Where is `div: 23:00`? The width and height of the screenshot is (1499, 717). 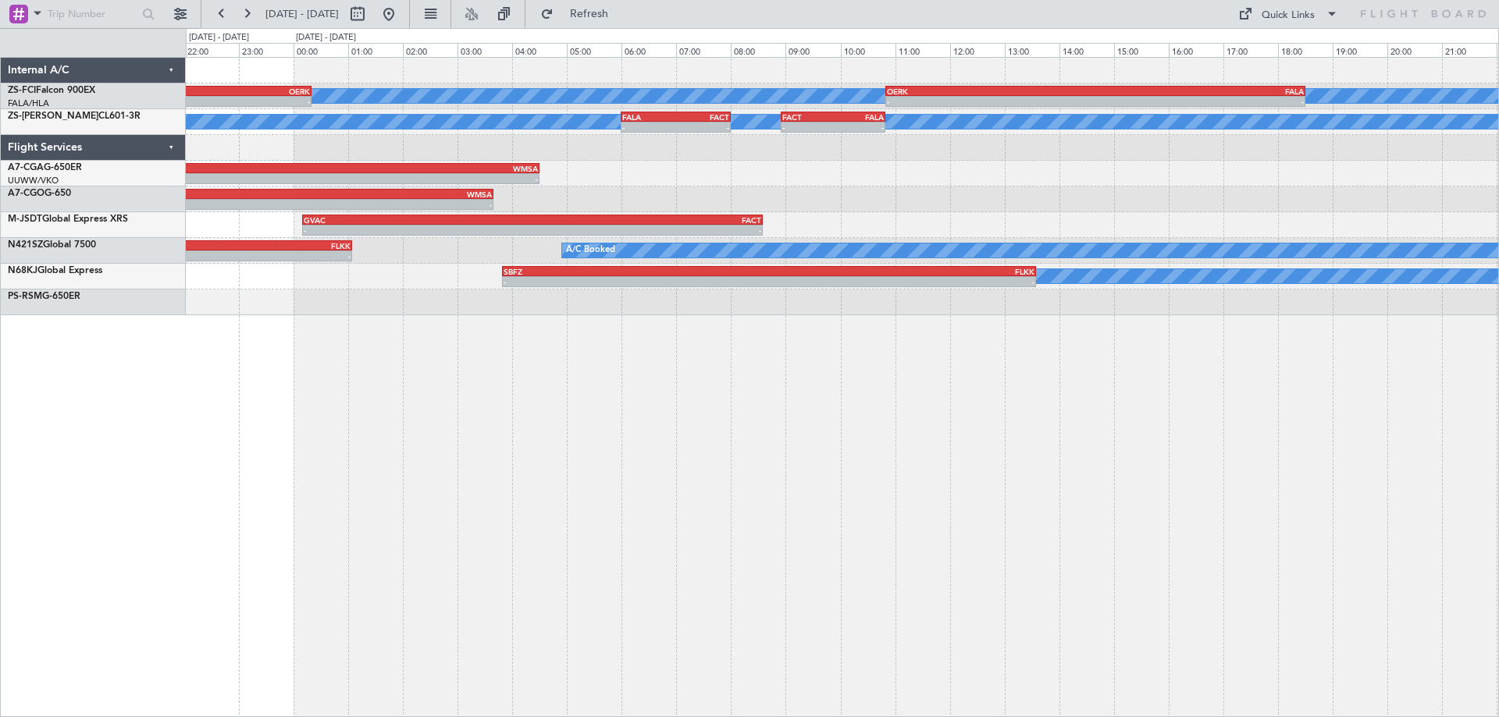 div: 23:00 is located at coordinates (266, 50).